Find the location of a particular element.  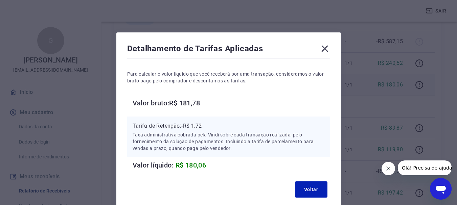

p: Para calcular o valor líquido que você receberá por uma transação, consideramos o valor bruto pag... is located at coordinates (229, 77).